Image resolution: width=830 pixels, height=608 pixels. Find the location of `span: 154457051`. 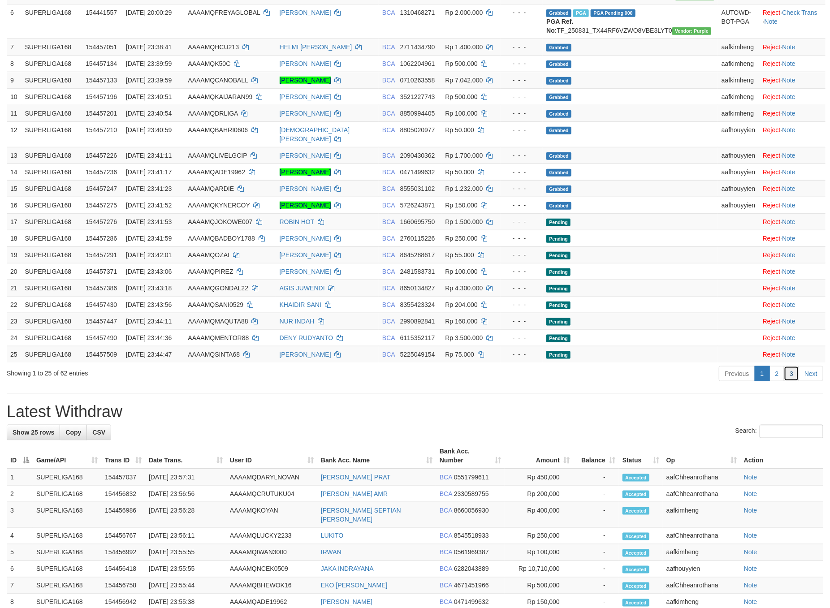

span: 154457051 is located at coordinates (101, 47).